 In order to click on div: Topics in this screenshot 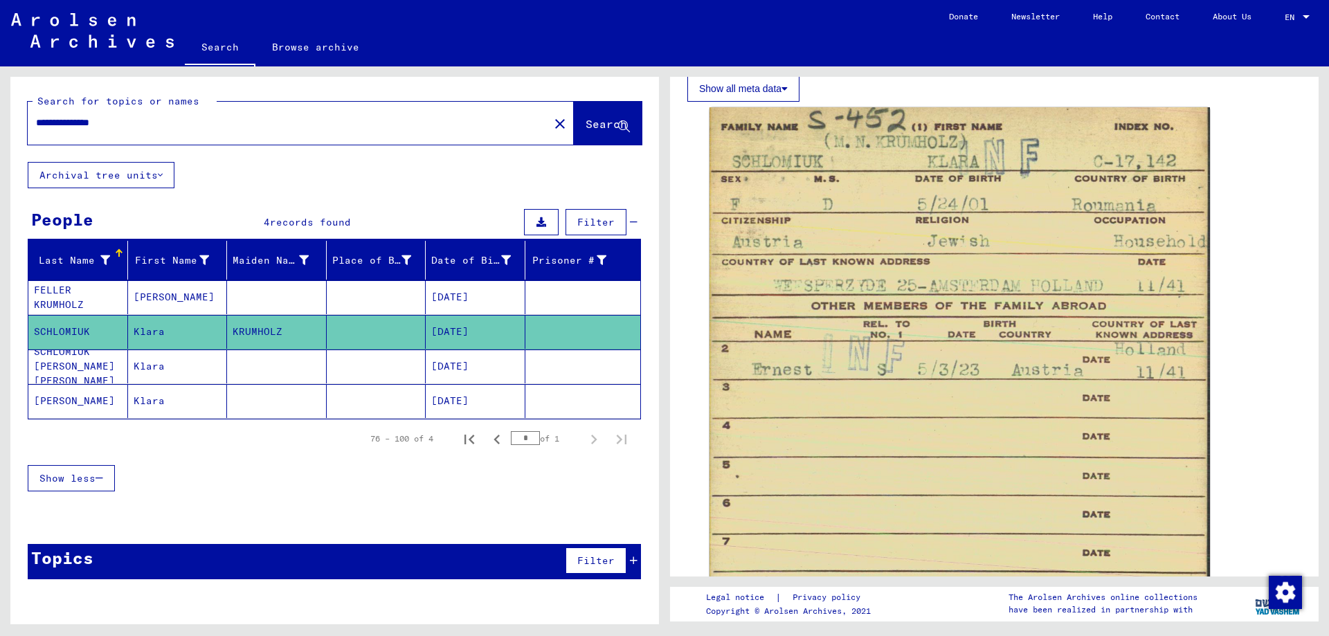, I will do `click(62, 558)`.